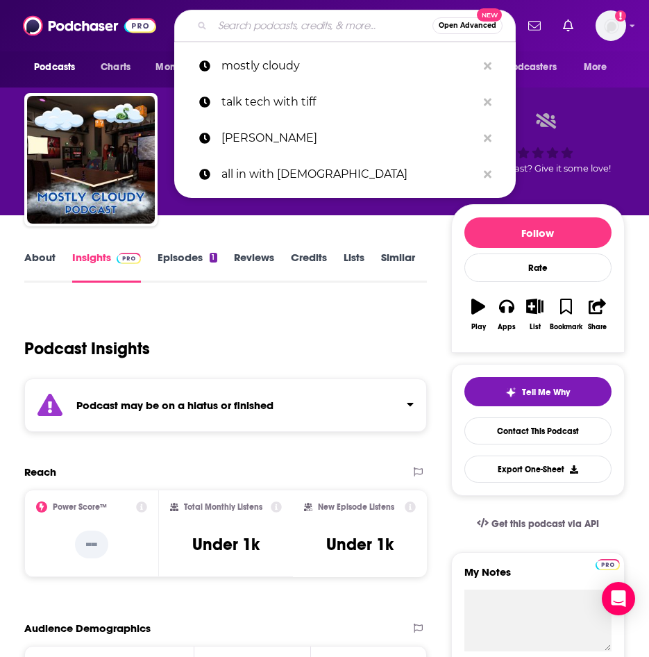 The height and width of the screenshot is (657, 649). What do you see at coordinates (538, 524) in the screenshot?
I see `a: Get this podcast via API` at bounding box center [538, 524].